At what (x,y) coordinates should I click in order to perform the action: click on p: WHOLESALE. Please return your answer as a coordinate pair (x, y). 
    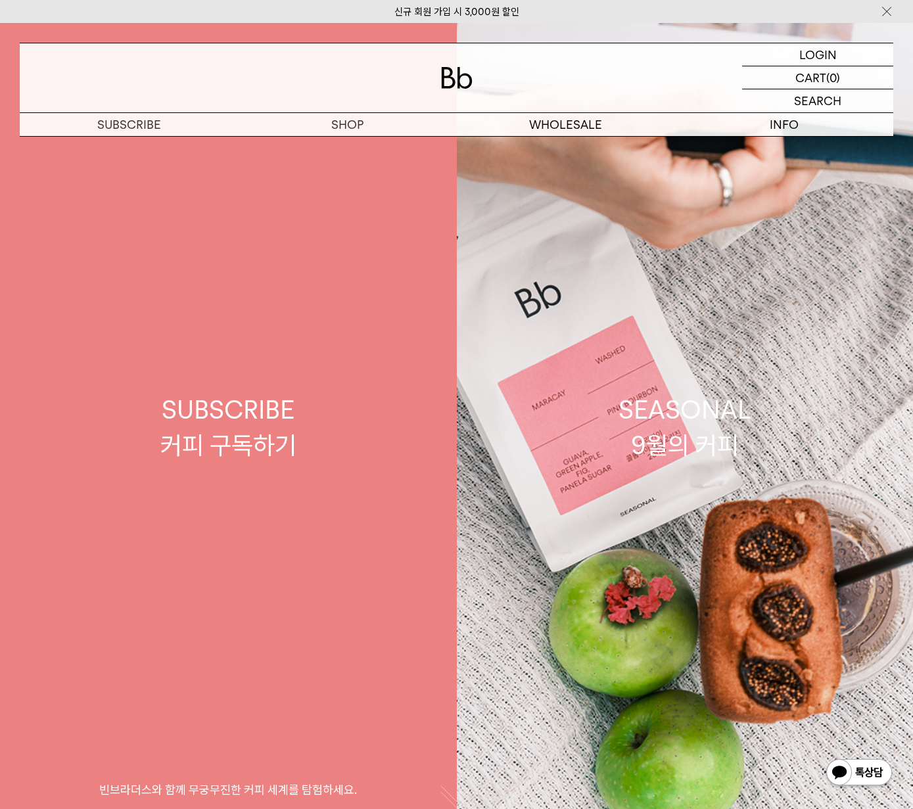
    Looking at the image, I should click on (566, 124).